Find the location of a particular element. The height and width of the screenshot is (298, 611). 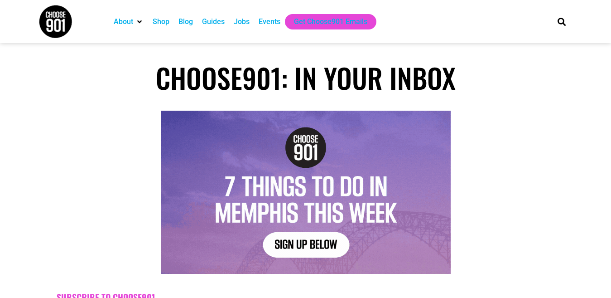

a: About is located at coordinates (123, 22).